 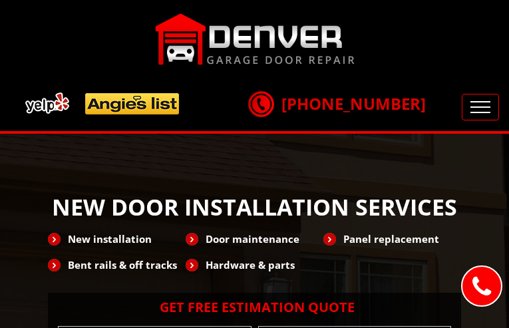 What do you see at coordinates (117, 265) in the screenshot?
I see `li: Bent rails & off tracks` at bounding box center [117, 265].